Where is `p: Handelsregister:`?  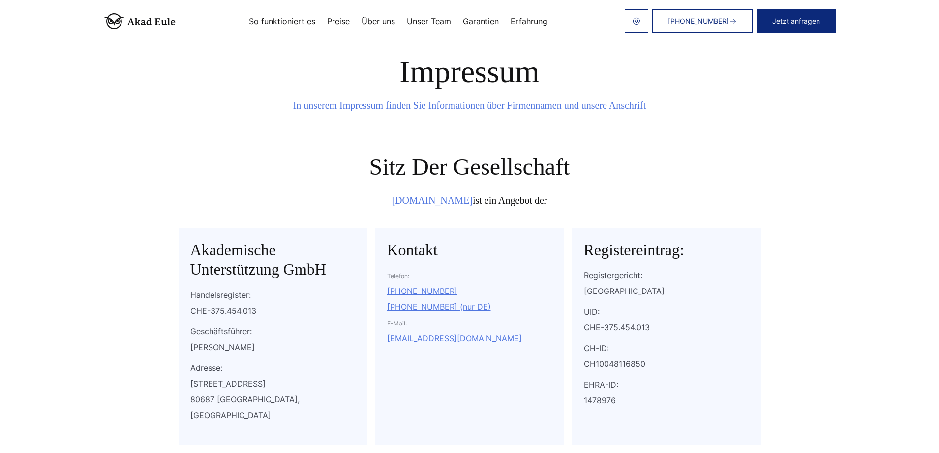
p: Handelsregister: is located at coordinates (273, 295).